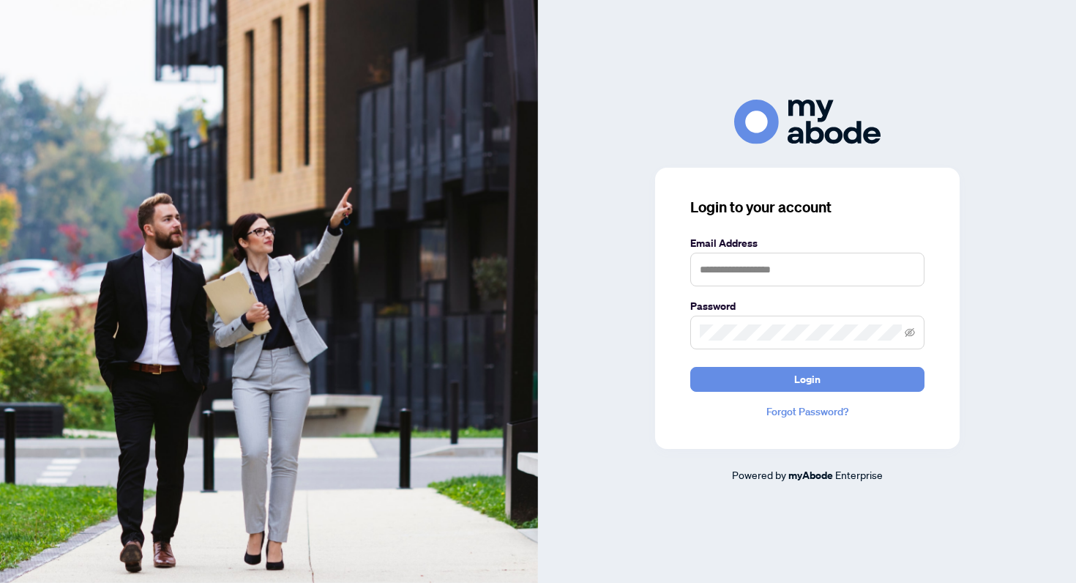  Describe the element at coordinates (807, 379) in the screenshot. I see `span: Login` at that location.